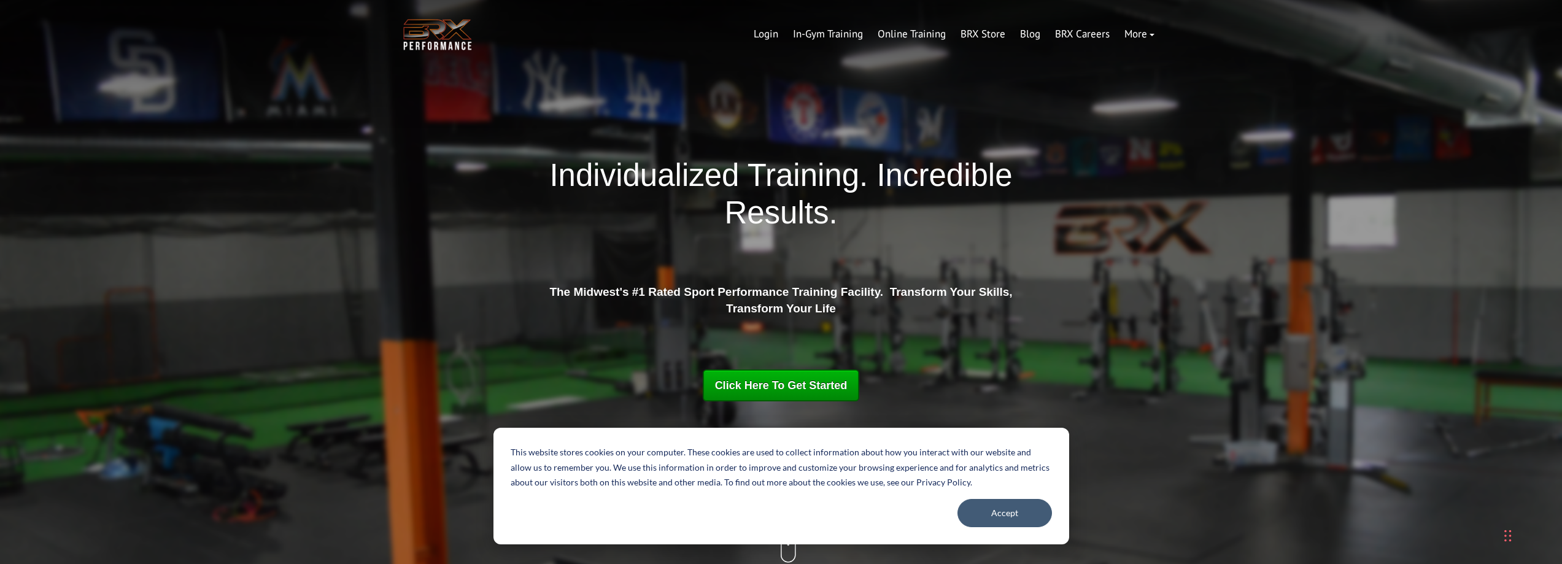 This screenshot has height=564, width=1562. What do you see at coordinates (781, 300) in the screenshot?
I see `strong: The Midwest's #1 Rated Sport Performance Training Facility. Transform Your Skills, Transform Your...` at bounding box center [781, 300].